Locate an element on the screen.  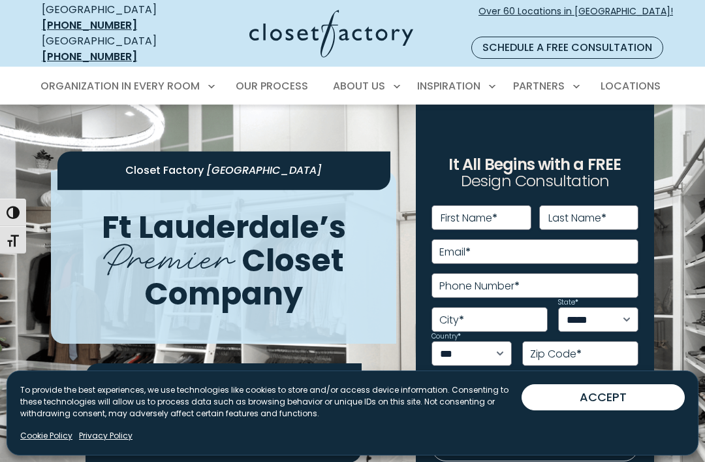
a: Schedule a Free Consultation is located at coordinates (568, 48).